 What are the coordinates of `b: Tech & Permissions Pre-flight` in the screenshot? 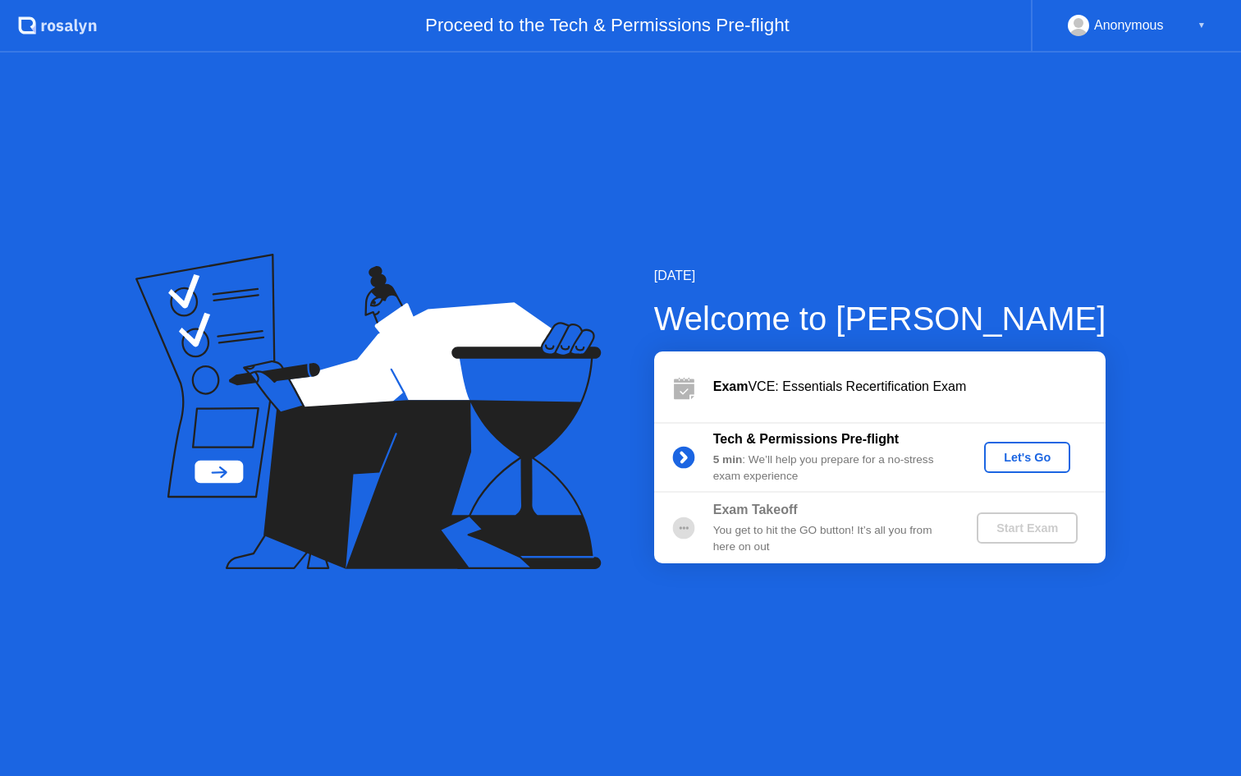 It's located at (806, 438).